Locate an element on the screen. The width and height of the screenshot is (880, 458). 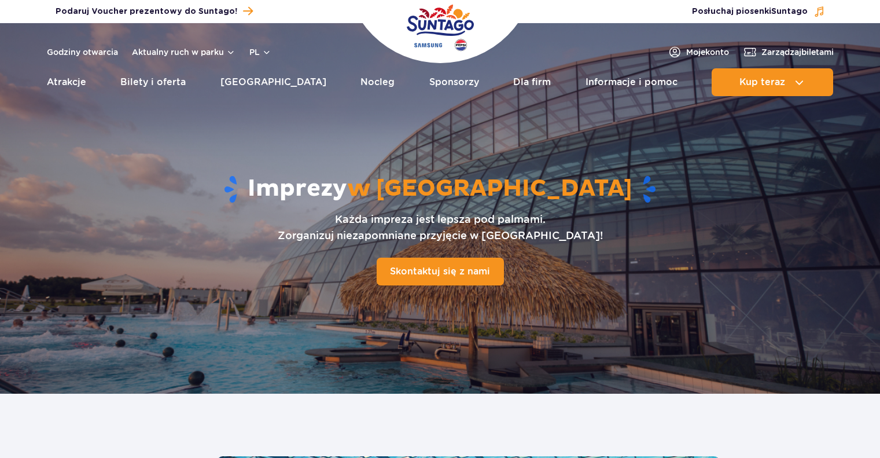
a: Godziny otwarcia is located at coordinates (82, 52).